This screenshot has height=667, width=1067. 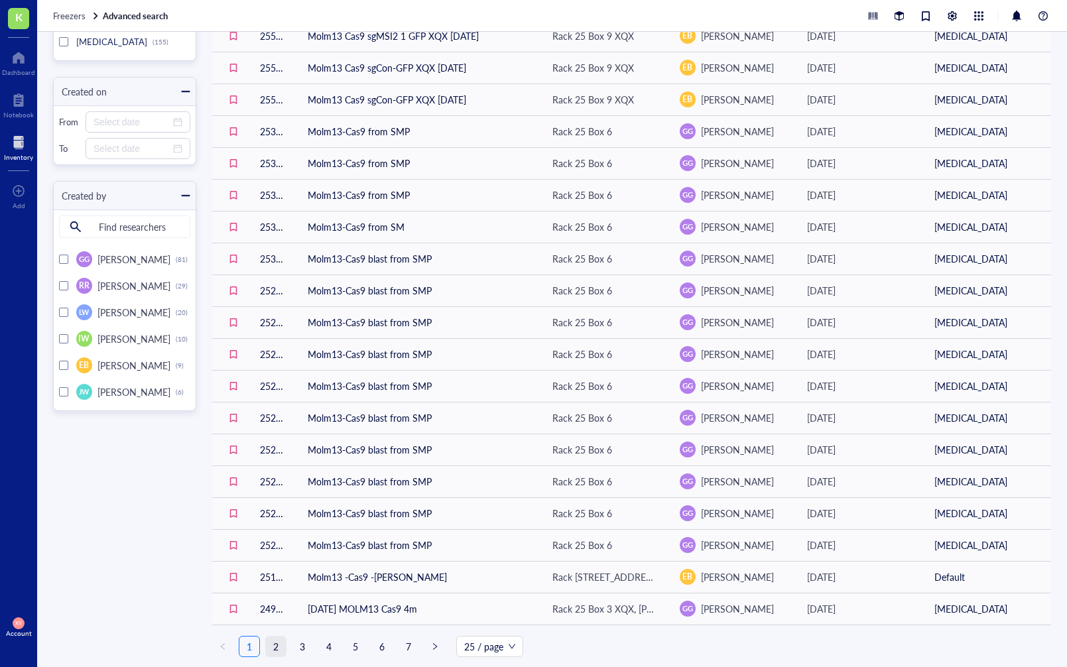 I want to click on span: left, so click(x=223, y=647).